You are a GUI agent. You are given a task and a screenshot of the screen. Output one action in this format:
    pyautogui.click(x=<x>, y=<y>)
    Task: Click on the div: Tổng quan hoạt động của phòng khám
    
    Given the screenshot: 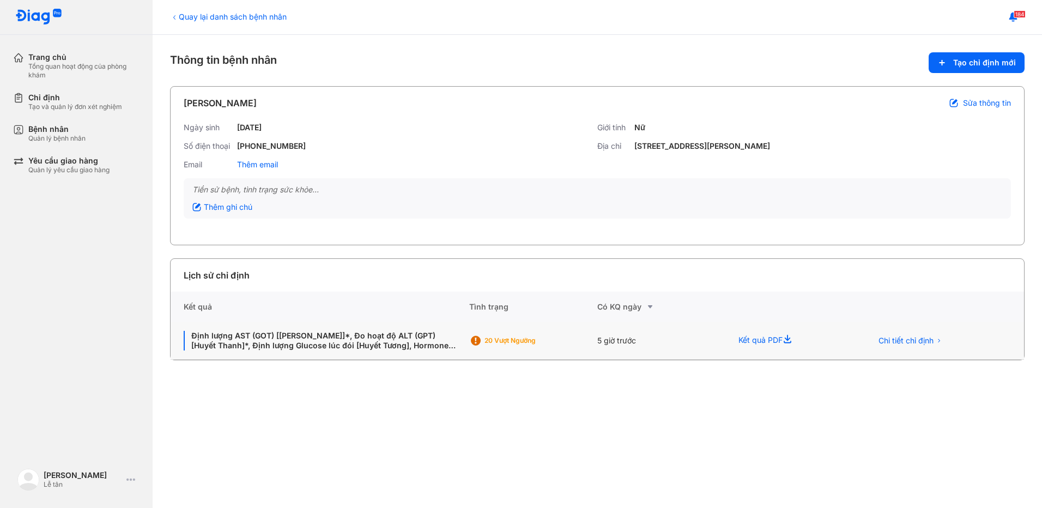 What is the action you would take?
    pyautogui.click(x=84, y=71)
    